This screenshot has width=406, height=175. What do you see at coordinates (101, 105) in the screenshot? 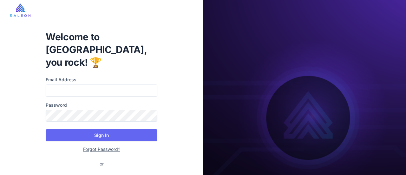
I see `label: Password` at bounding box center [101, 105].